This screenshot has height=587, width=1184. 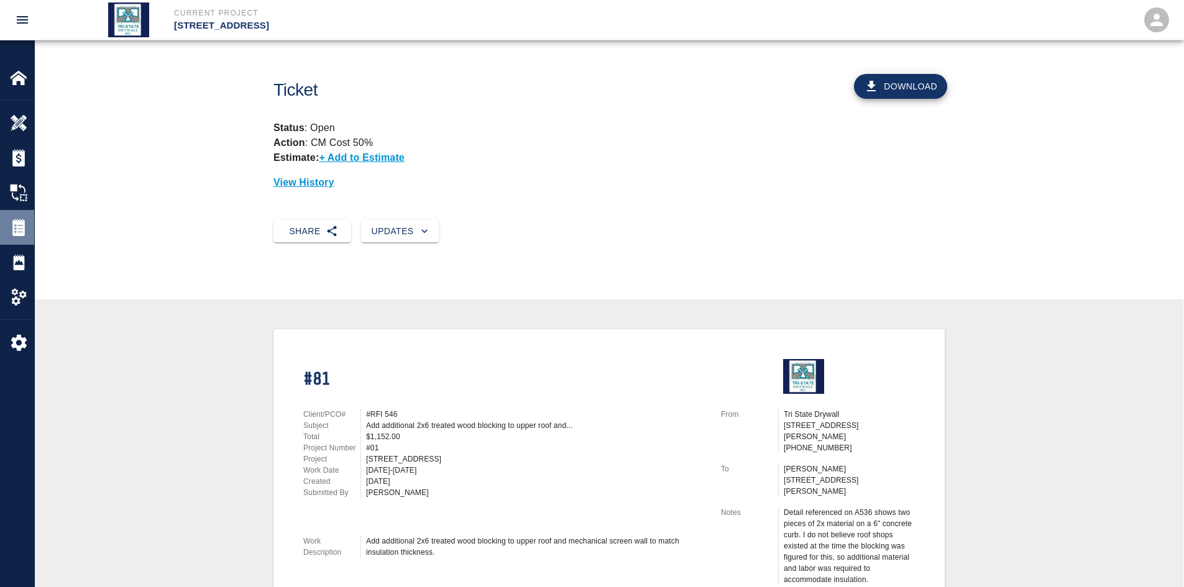 I want to click on p: Created, so click(x=332, y=482).